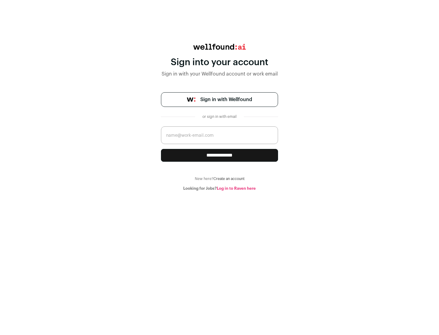  Describe the element at coordinates (191, 100) in the screenshot. I see `img: wellfound-symbol-flush-black-fb3c872781a75f747ccb3a119075da62bfe97bd399995f84a933054e44a575c4.png` at that location.